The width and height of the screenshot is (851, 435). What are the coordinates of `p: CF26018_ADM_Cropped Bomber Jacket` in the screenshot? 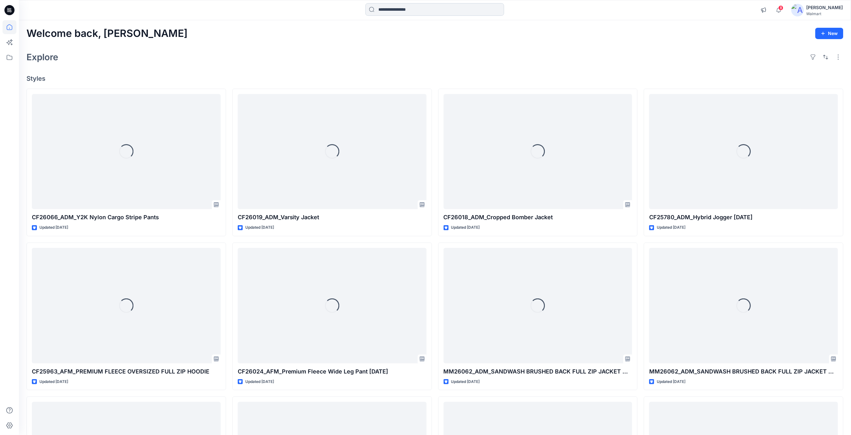 It's located at (538, 217).